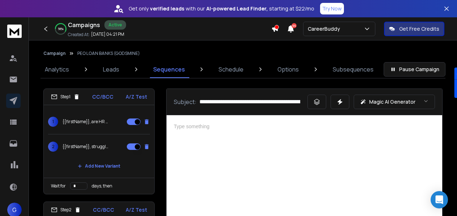 This screenshot has width=457, height=216. I want to click on button: Pause Campaign, so click(415, 69).